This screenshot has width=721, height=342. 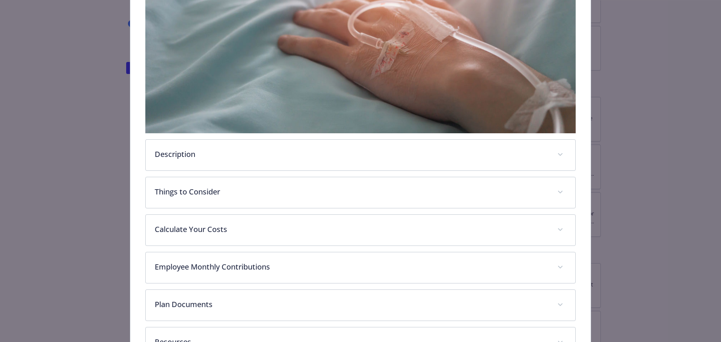 I want to click on div: Plan Documents, so click(x=361, y=305).